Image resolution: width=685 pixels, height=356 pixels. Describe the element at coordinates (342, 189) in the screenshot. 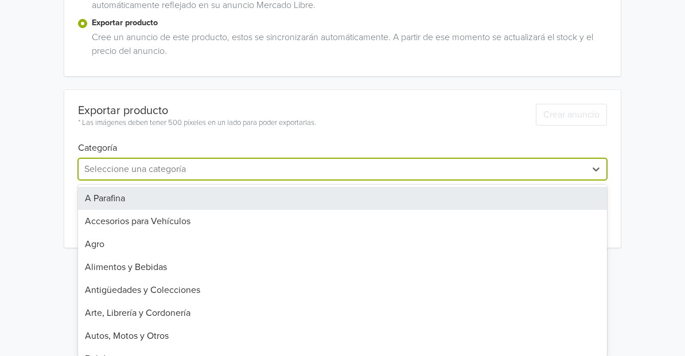

I see `div: Esta categoría no admite tantas opciones de productos.` at that location.